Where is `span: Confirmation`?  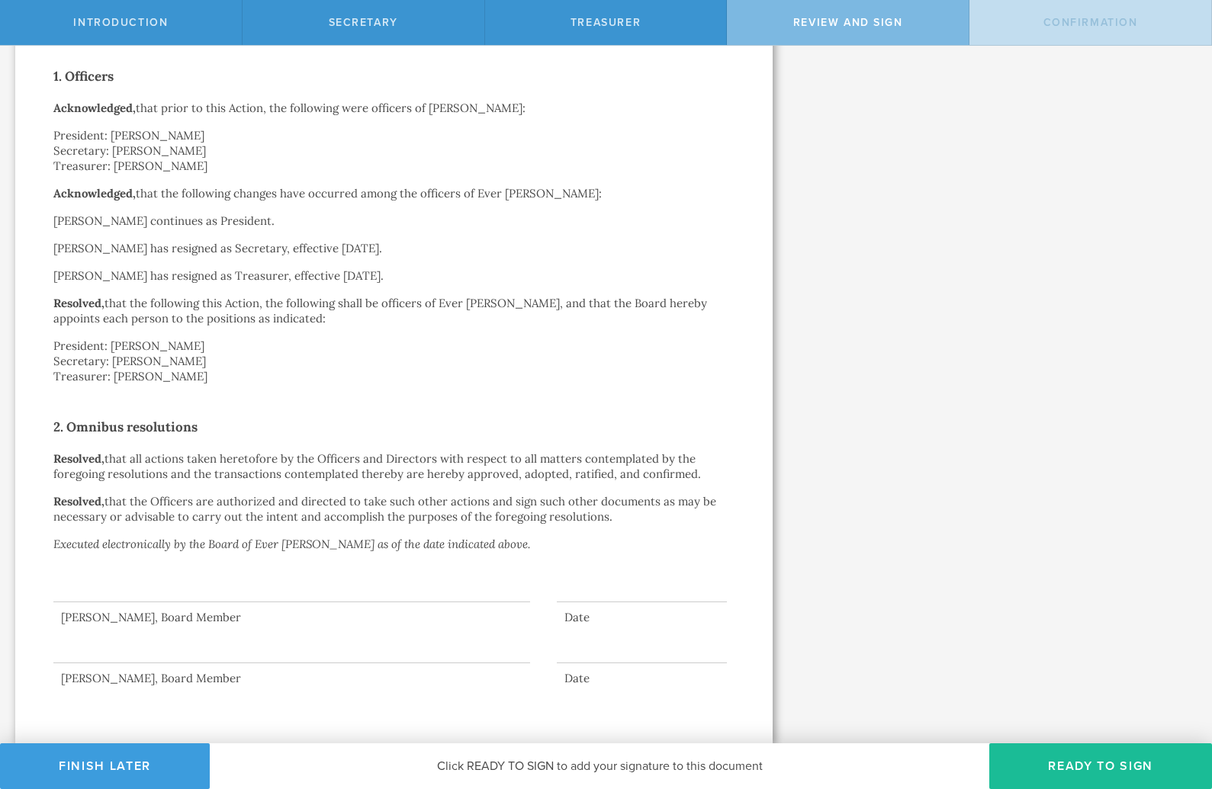 span: Confirmation is located at coordinates (1091, 22).